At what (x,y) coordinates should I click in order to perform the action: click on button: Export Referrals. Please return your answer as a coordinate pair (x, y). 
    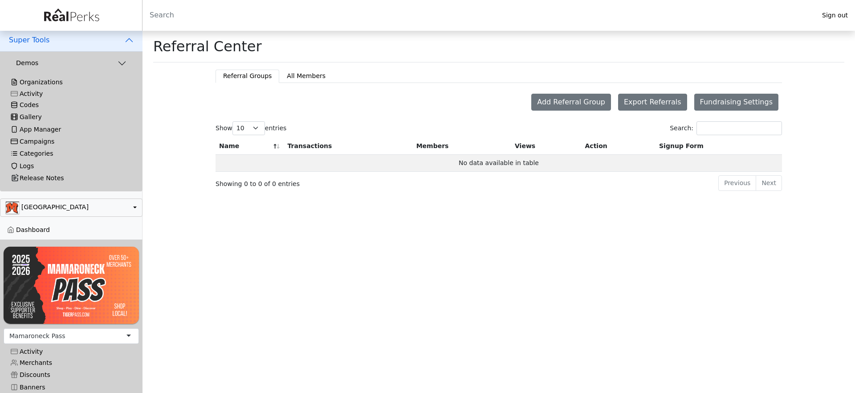
    Looking at the image, I should click on (653, 102).